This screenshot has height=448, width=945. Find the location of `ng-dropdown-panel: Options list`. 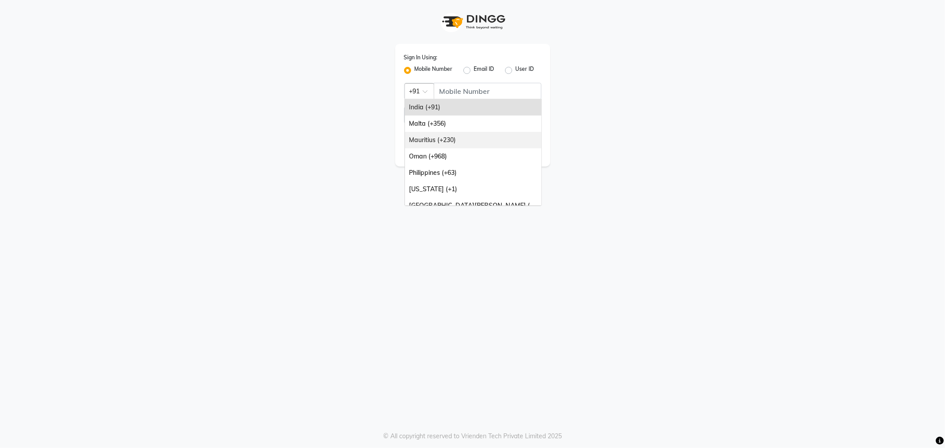

ng-dropdown-panel: Options list is located at coordinates (473, 152).